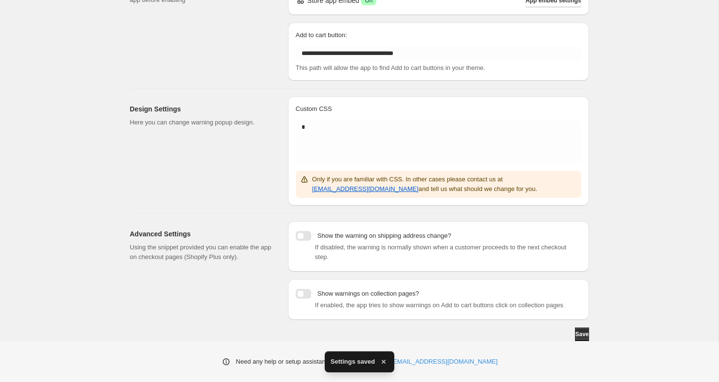  What do you see at coordinates (444, 184) in the screenshot?
I see `p: Only if you are familiar with CSS. In other cases please contact us at and tell us what should we...` at bounding box center [444, 184].